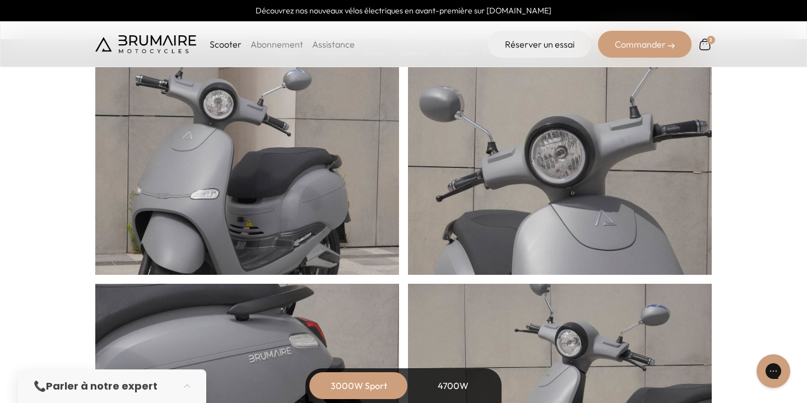  I want to click on a: Réserver un essai, so click(540, 44).